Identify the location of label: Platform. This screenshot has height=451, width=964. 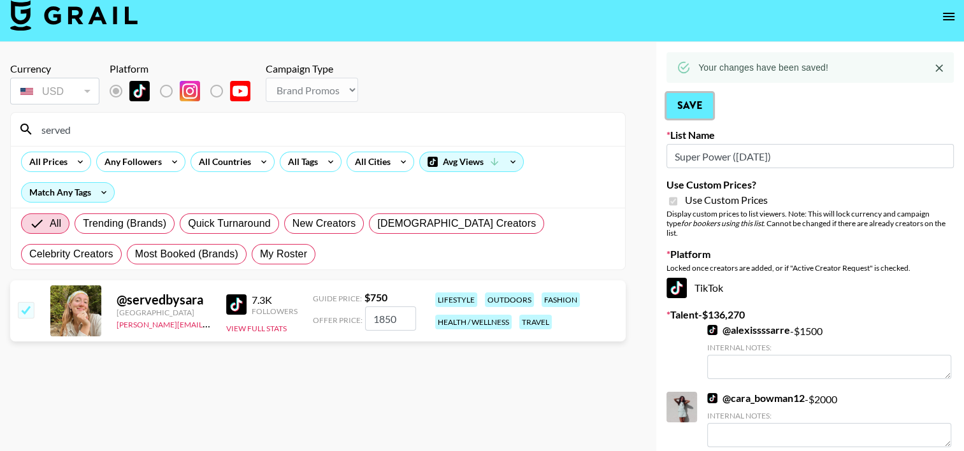
(810, 254).